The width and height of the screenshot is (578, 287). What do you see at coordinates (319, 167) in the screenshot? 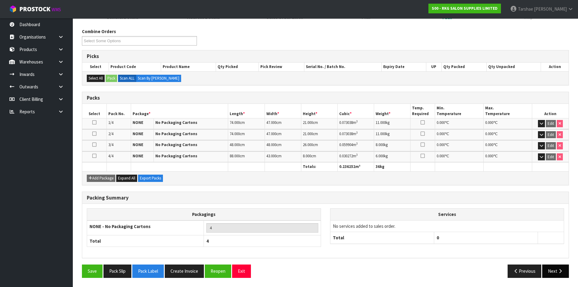
I see `th: Totals:` at bounding box center [319, 167].